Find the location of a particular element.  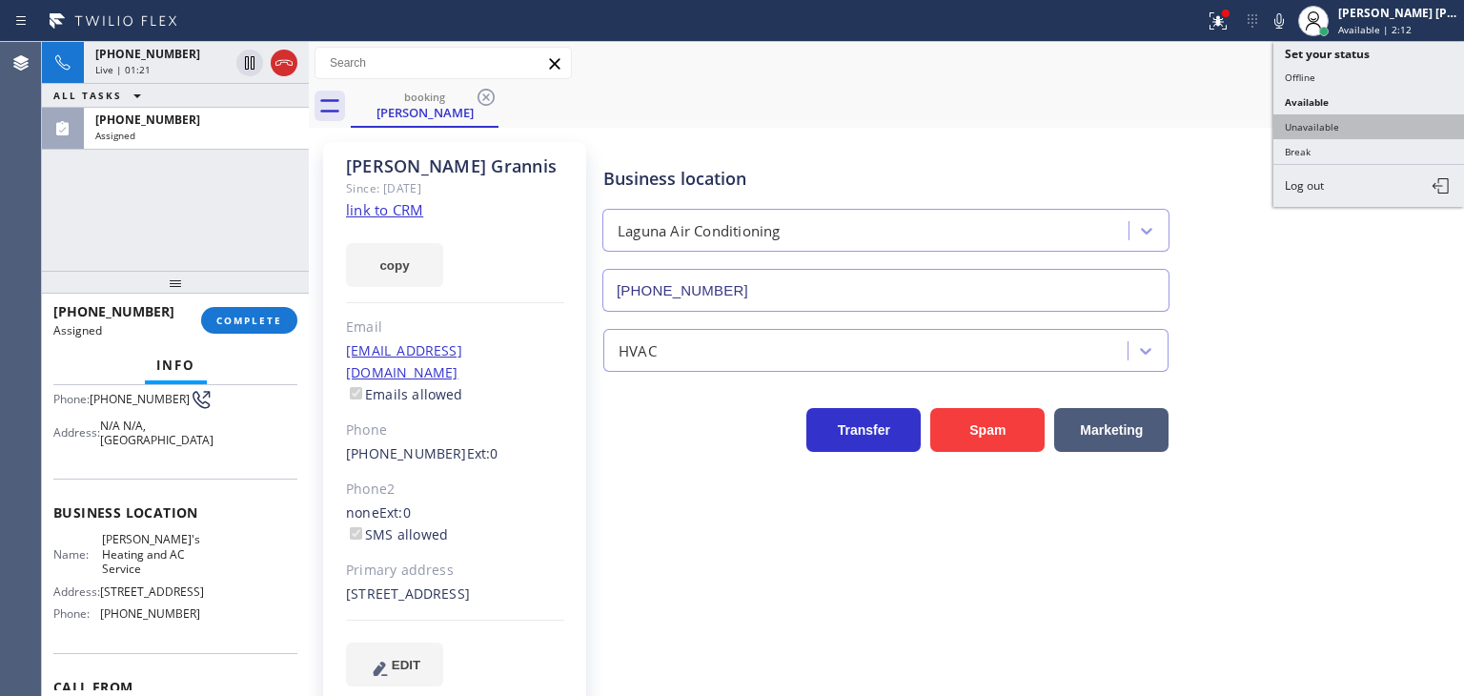

span: Call From is located at coordinates (175, 686).